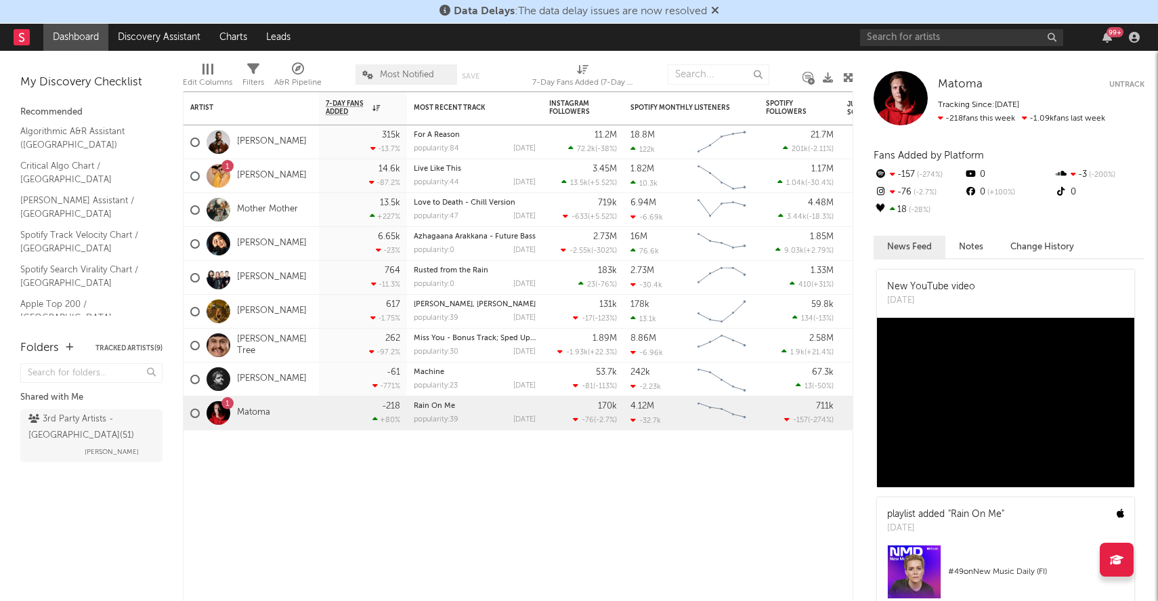  I want to click on div: Instagram Followers, so click(573, 108).